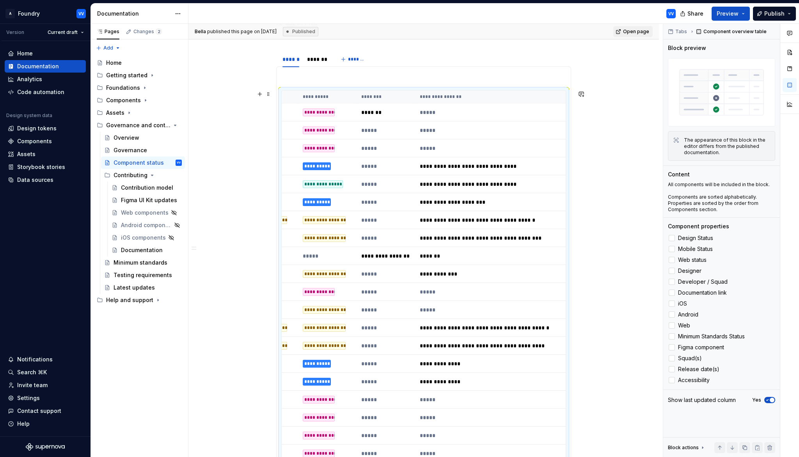  I want to click on span: Web status, so click(692, 260).